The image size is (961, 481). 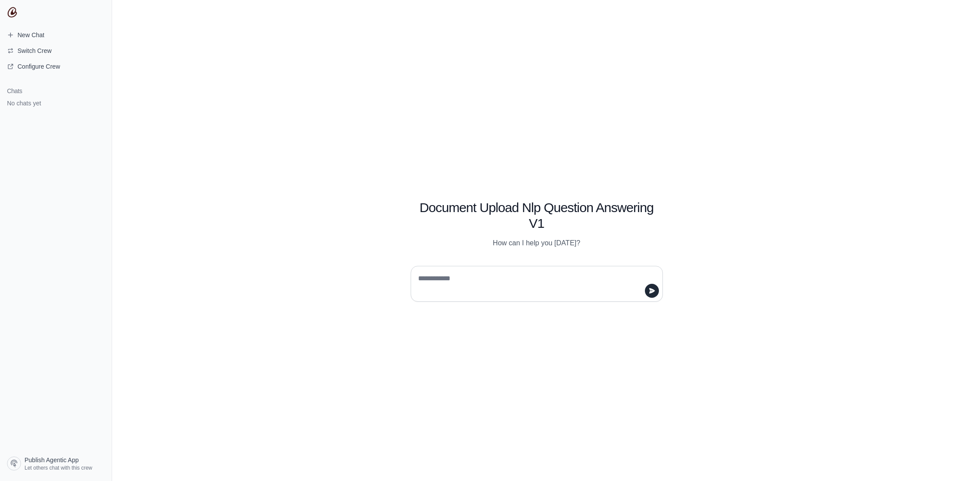 What do you see at coordinates (56, 67) in the screenshot?
I see `a: Configure Crew` at bounding box center [56, 67].